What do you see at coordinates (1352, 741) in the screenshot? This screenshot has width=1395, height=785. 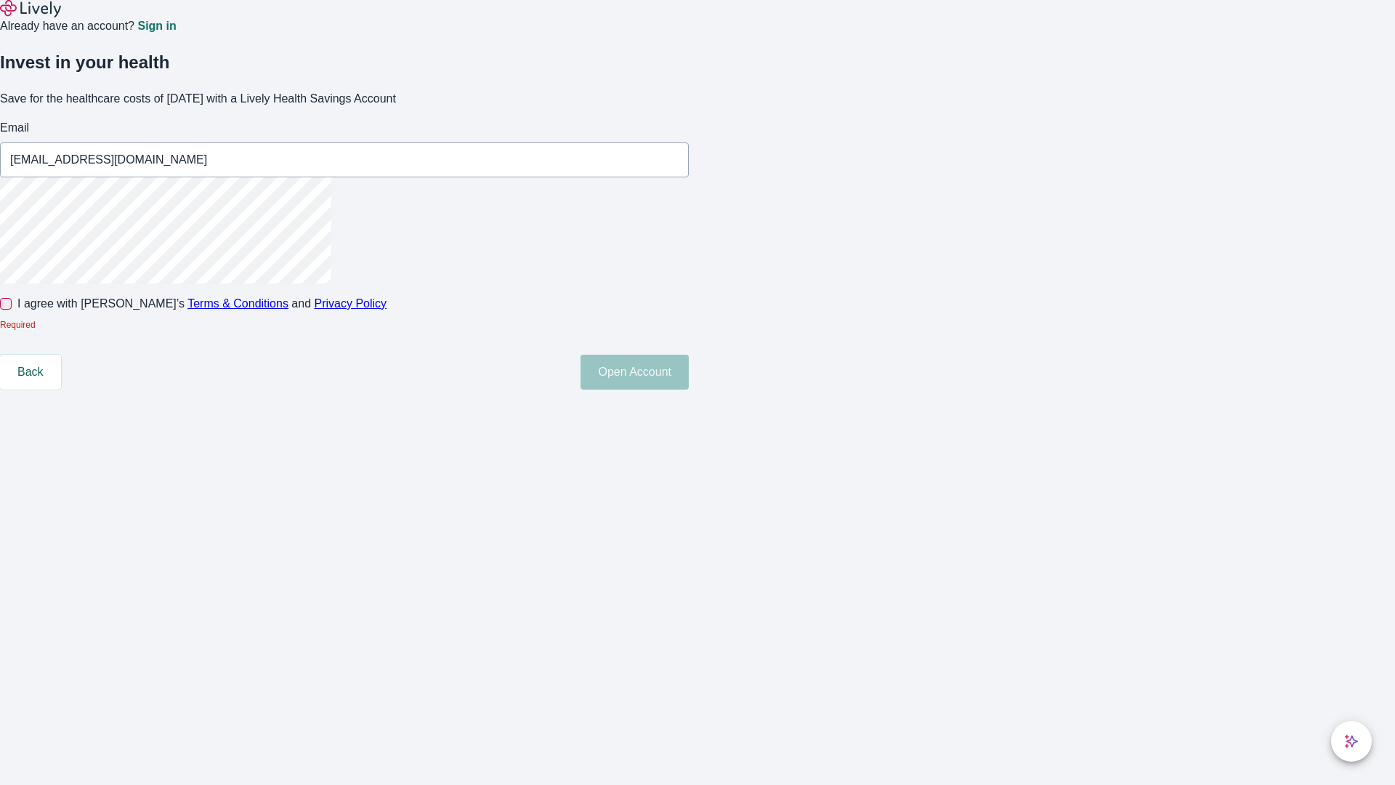 I see `svg: Lively AI Assistant` at bounding box center [1352, 741].